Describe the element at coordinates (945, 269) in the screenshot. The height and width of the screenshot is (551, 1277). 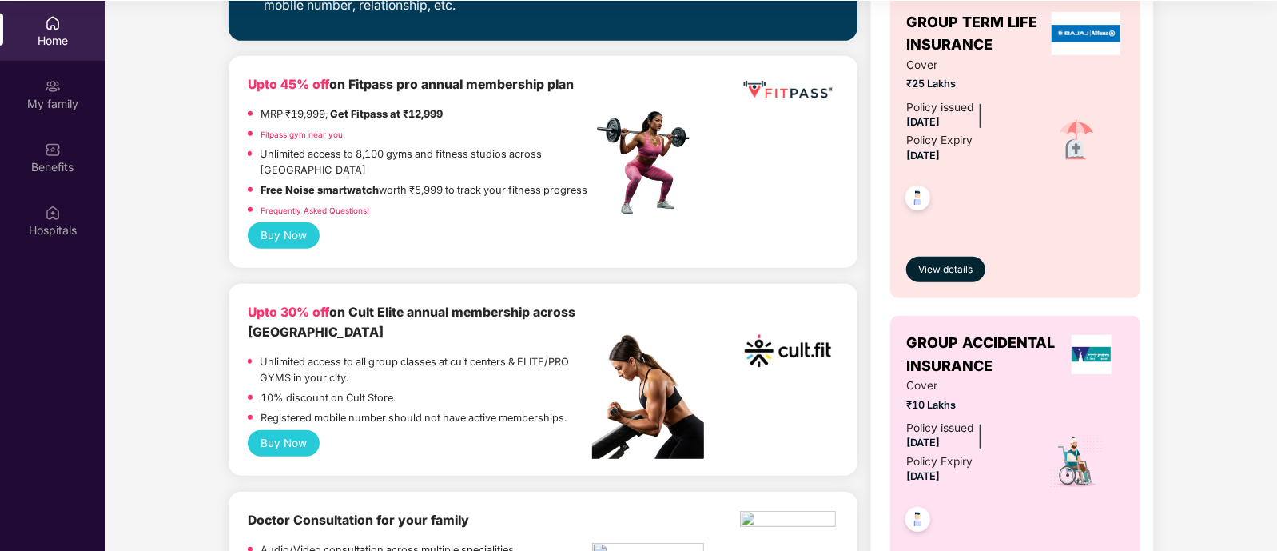
I see `button: View details` at that location.